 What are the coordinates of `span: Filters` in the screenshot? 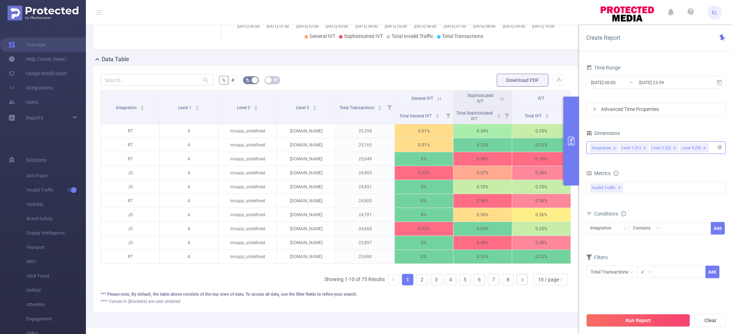 It's located at (597, 257).